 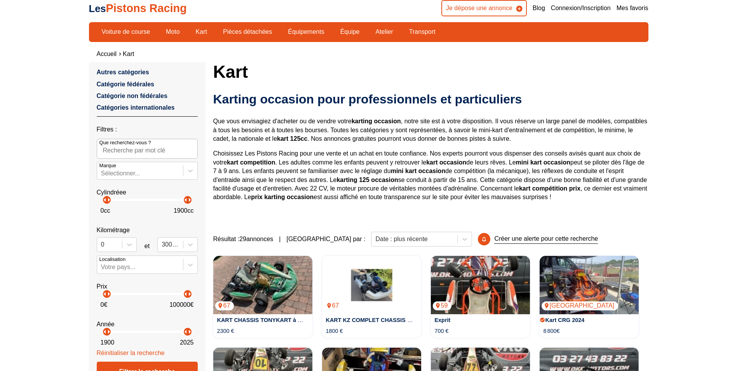 I want to click on h1: Kart, so click(x=431, y=71).